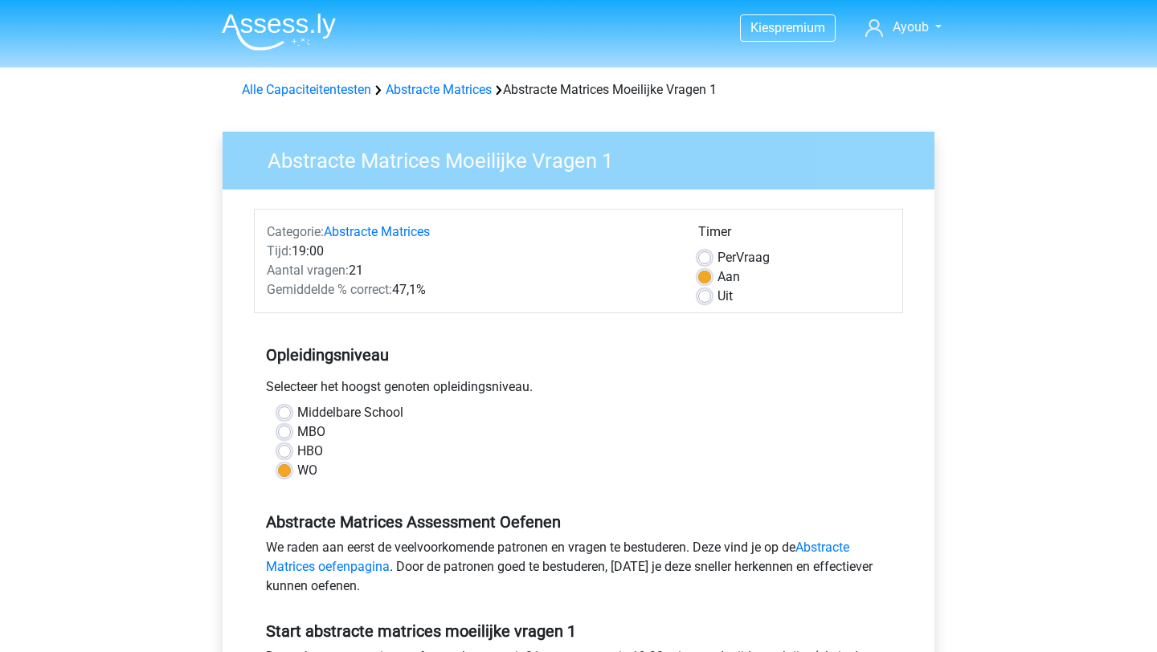 Image resolution: width=1157 pixels, height=652 pixels. What do you see at coordinates (279, 31) in the screenshot?
I see `img: Assessly` at bounding box center [279, 31].